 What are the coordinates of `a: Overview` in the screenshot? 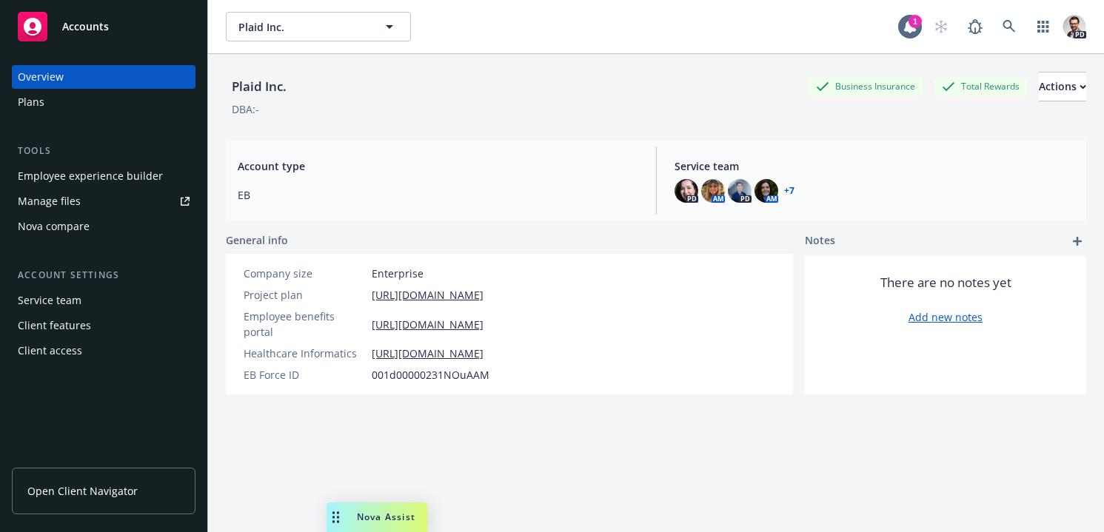 It's located at (104, 77).